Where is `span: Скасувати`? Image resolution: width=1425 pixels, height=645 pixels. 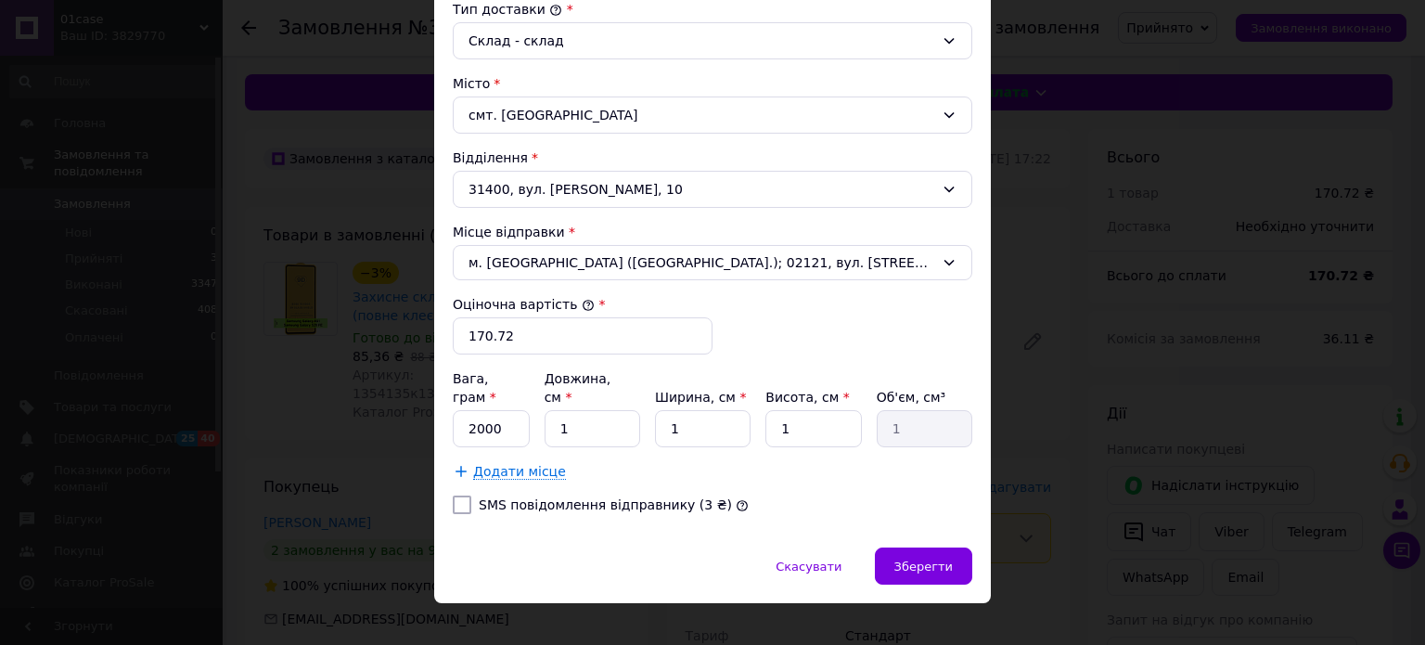 span: Скасувати is located at coordinates (808, 566).